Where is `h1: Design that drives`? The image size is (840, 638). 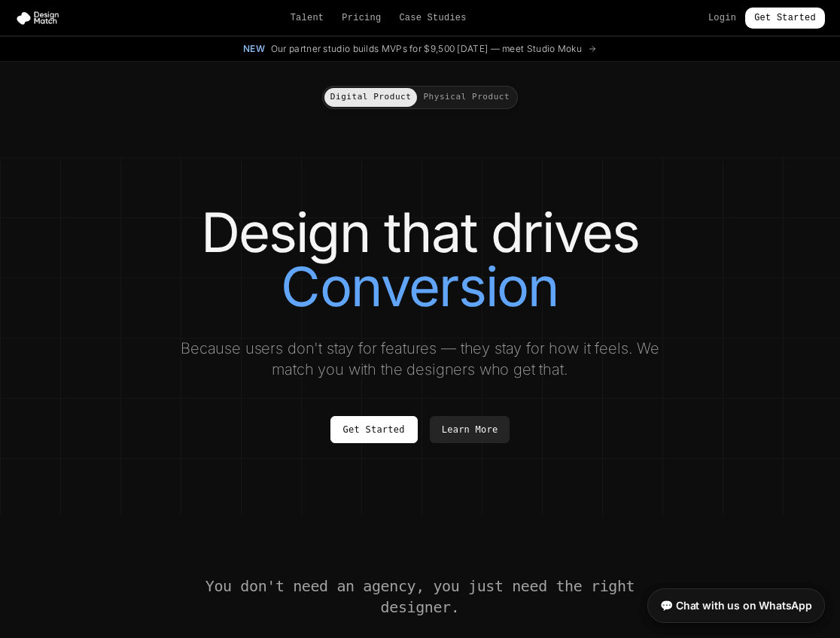 h1: Design that drives is located at coordinates (420, 260).